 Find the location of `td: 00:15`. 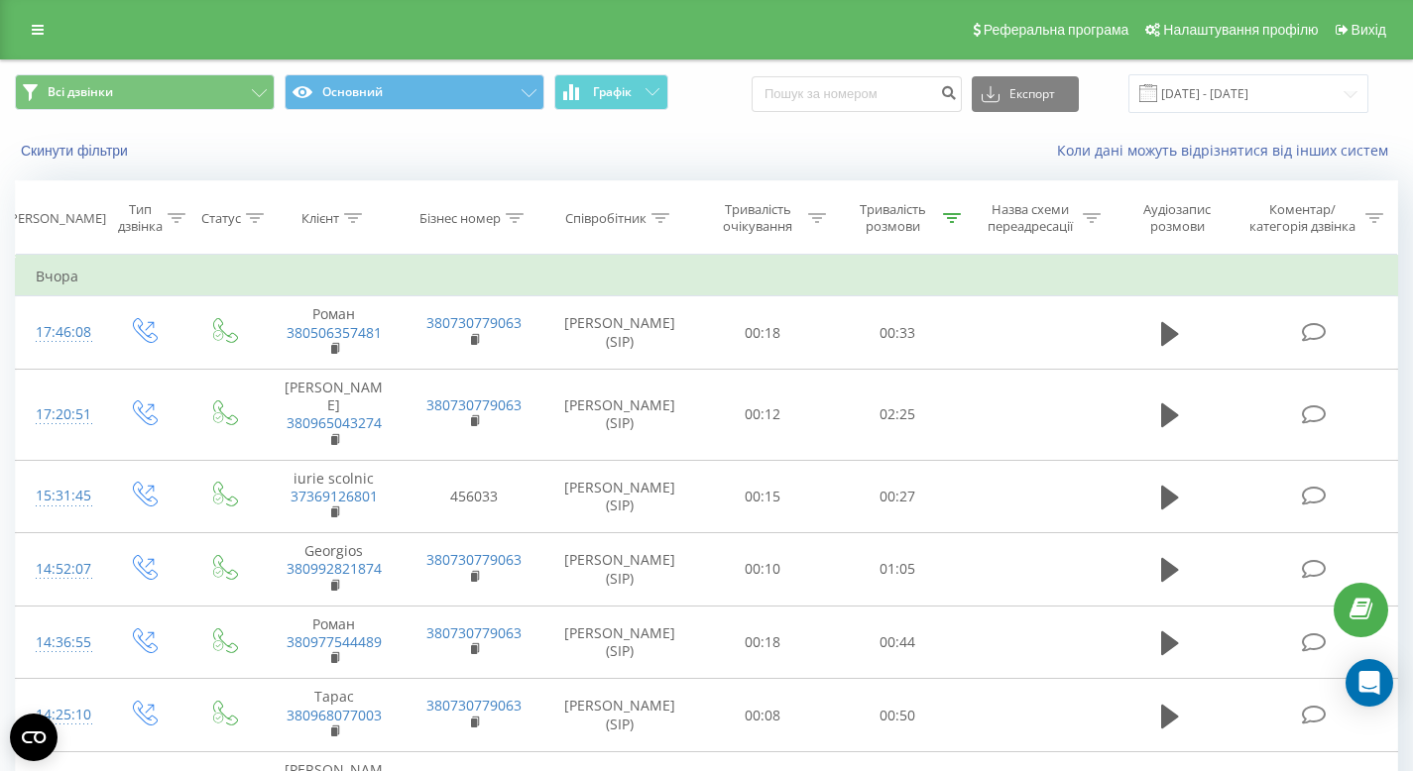

td: 00:15 is located at coordinates (763, 497).